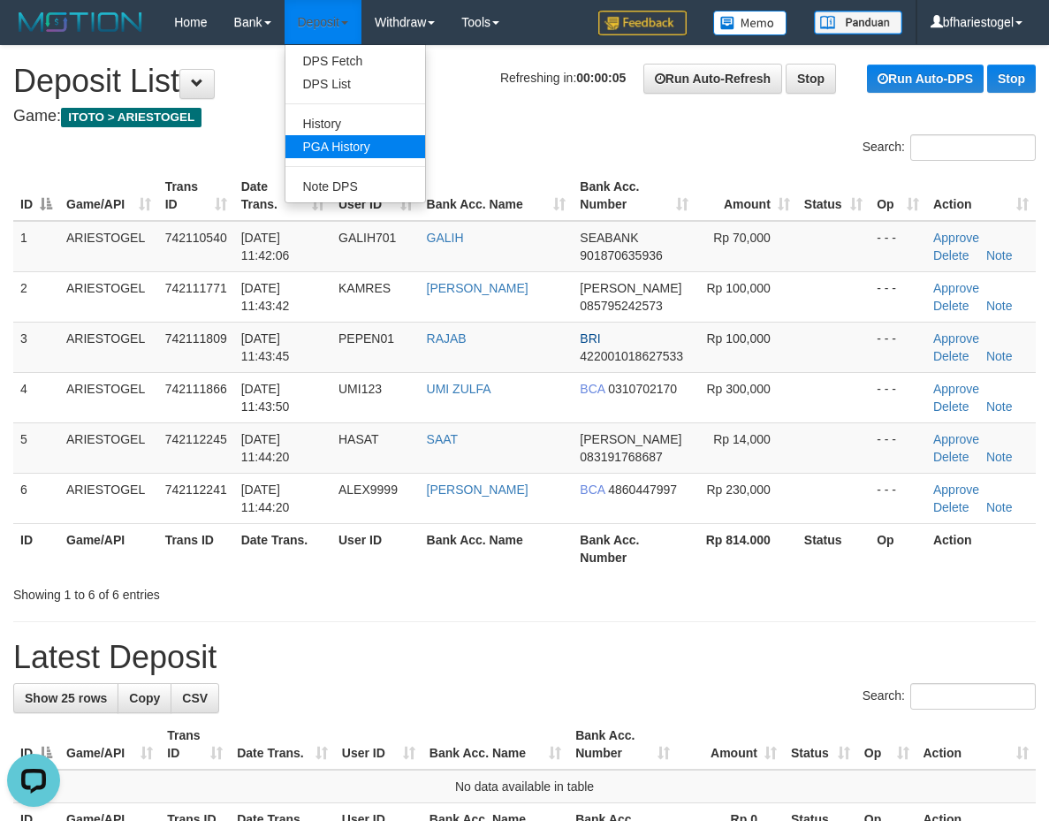 The image size is (1049, 821). I want to click on span: Copy 083191768687 to clipboard, so click(620, 457).